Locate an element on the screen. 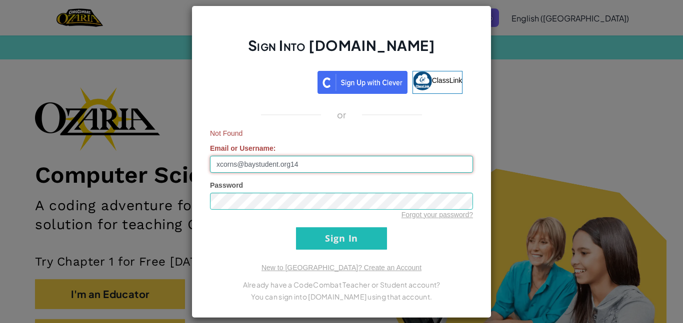  input: Sign In is located at coordinates (341, 238).